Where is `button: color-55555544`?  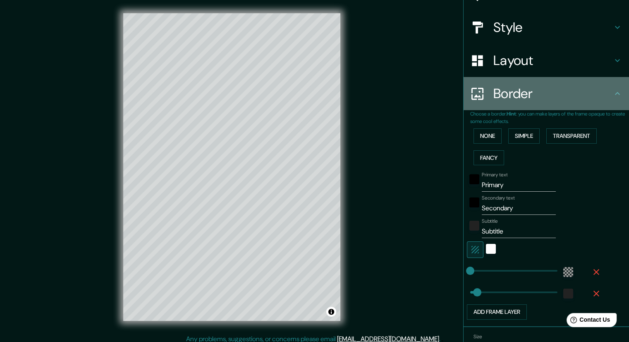 button: color-55555544 is located at coordinates (569, 272).